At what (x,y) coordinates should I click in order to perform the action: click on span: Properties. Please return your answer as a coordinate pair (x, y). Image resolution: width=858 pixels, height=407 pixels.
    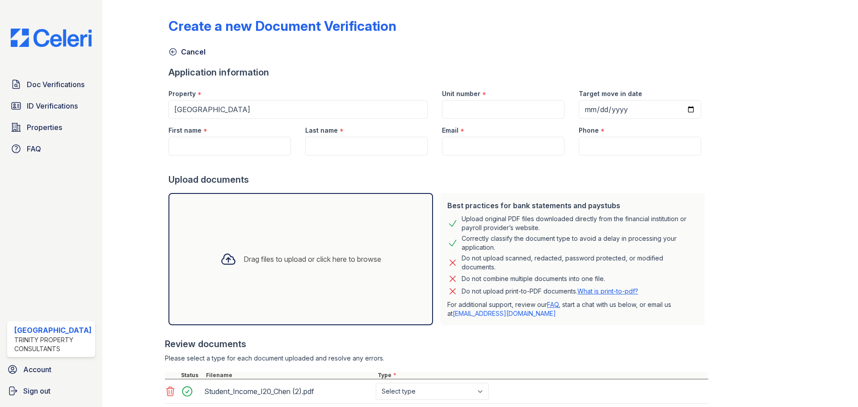
    Looking at the image, I should click on (44, 127).